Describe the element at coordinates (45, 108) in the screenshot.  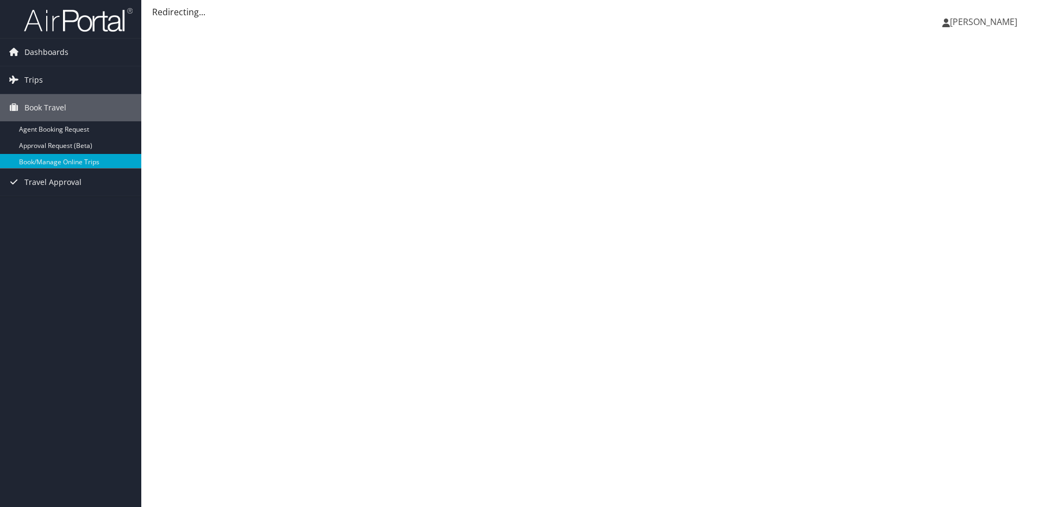
I see `span: Book Travel` at that location.